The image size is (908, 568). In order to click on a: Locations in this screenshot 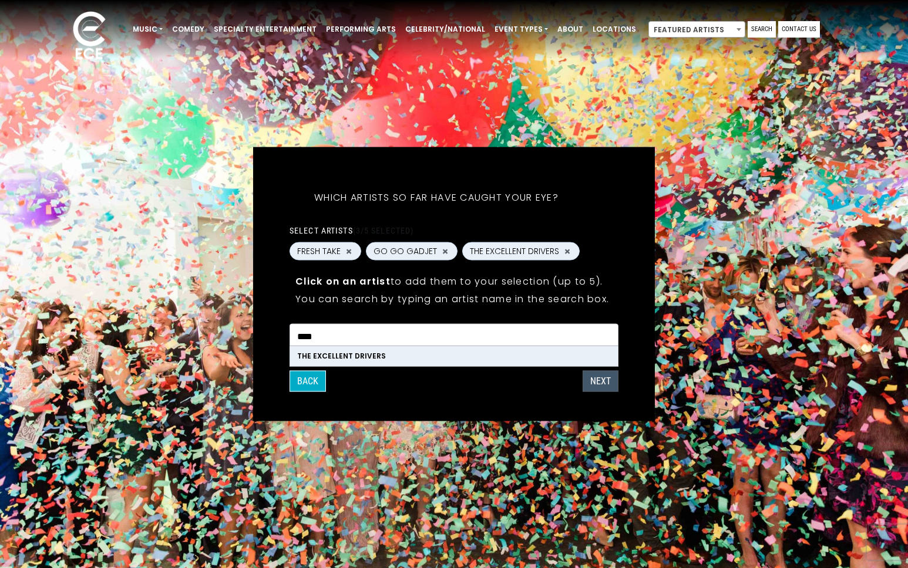, I will do `click(614, 29)`.